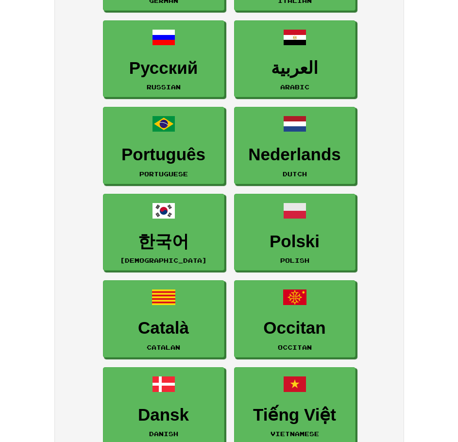  What do you see at coordinates (295, 415) in the screenshot?
I see `h3: Tiếng Việt` at bounding box center [295, 415].